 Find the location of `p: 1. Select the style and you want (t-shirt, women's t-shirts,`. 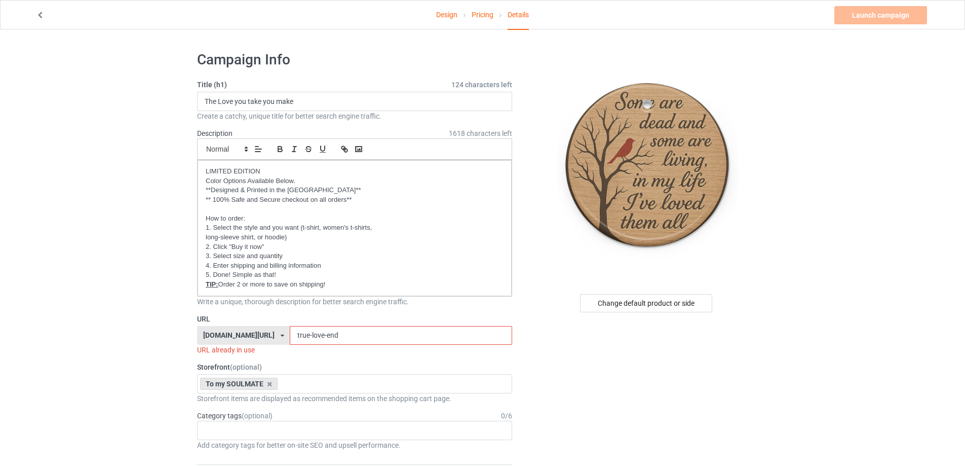

p: 1. Select the style and you want (t-shirt, women's t-shirts, is located at coordinates (355, 228).